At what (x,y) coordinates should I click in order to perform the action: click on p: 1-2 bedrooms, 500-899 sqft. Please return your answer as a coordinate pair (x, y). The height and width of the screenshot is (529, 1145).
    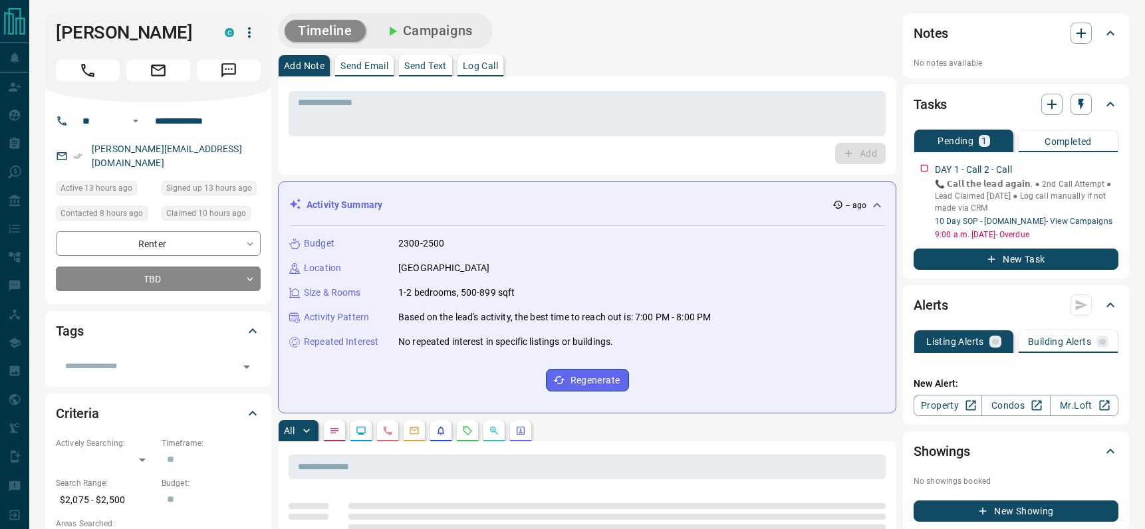
    Looking at the image, I should click on (456, 293).